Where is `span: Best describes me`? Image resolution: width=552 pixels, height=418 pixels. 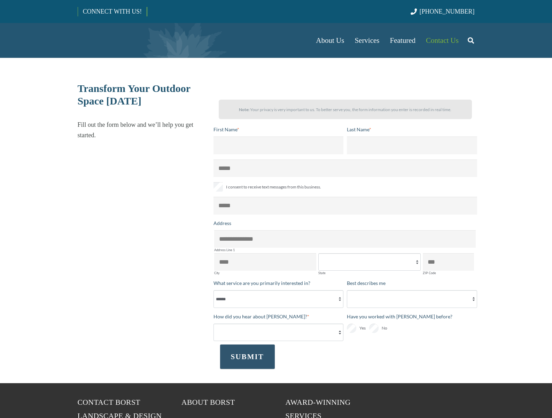 span: Best describes me is located at coordinates (366, 283).